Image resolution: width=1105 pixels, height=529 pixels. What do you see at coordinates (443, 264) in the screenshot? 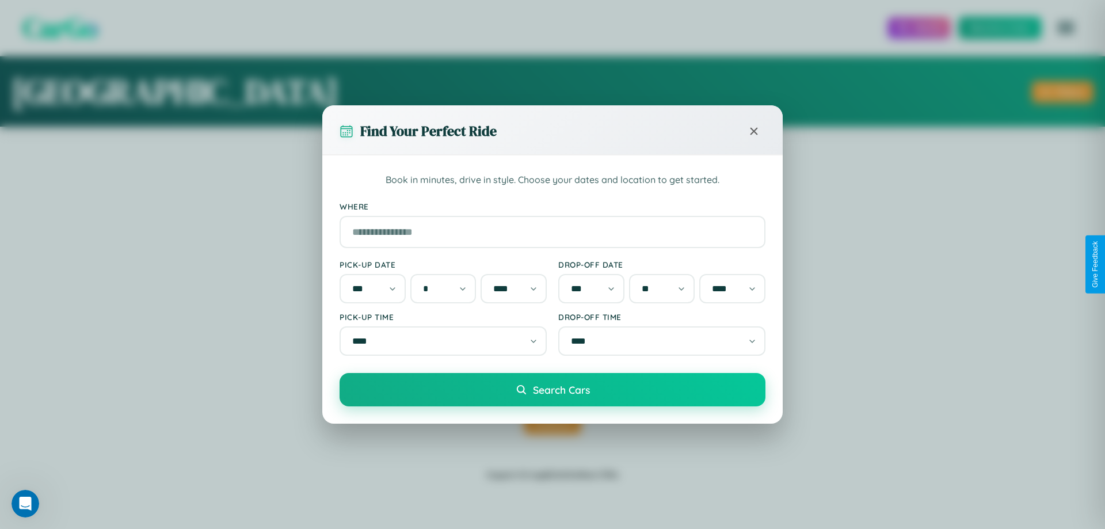
I see `label: Pick-up Date` at bounding box center [443, 264].